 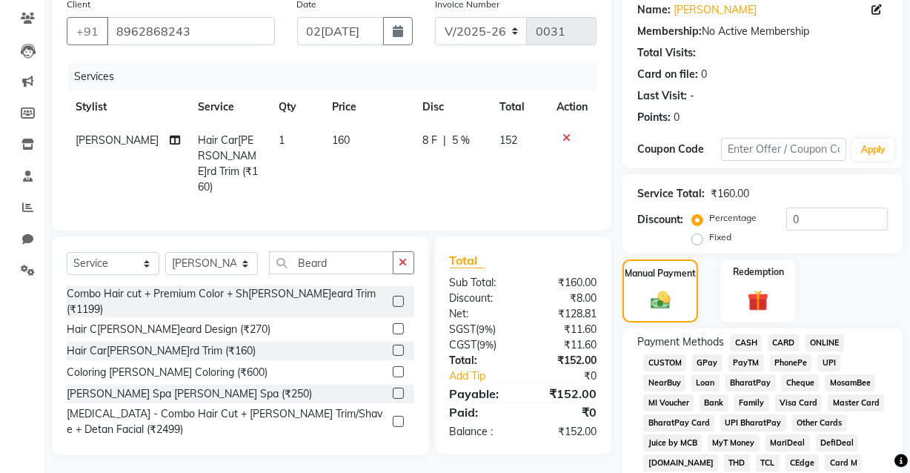 I want to click on img: _gift.svg, so click(x=758, y=300).